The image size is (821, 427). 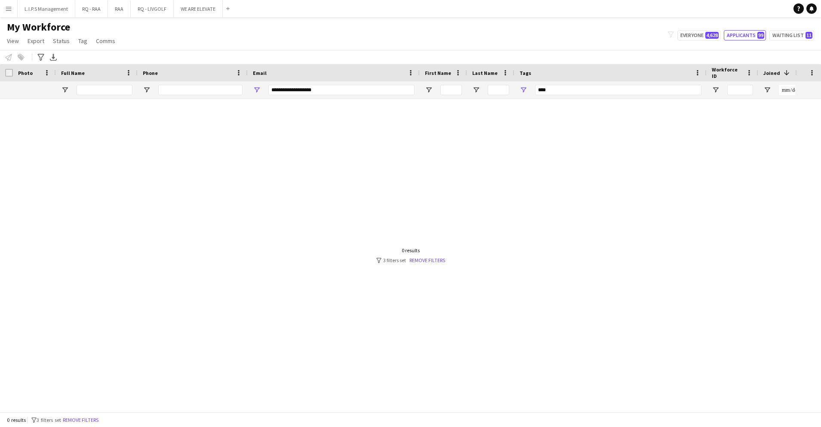 I want to click on button: L.I.P.S Management, so click(x=46, y=9).